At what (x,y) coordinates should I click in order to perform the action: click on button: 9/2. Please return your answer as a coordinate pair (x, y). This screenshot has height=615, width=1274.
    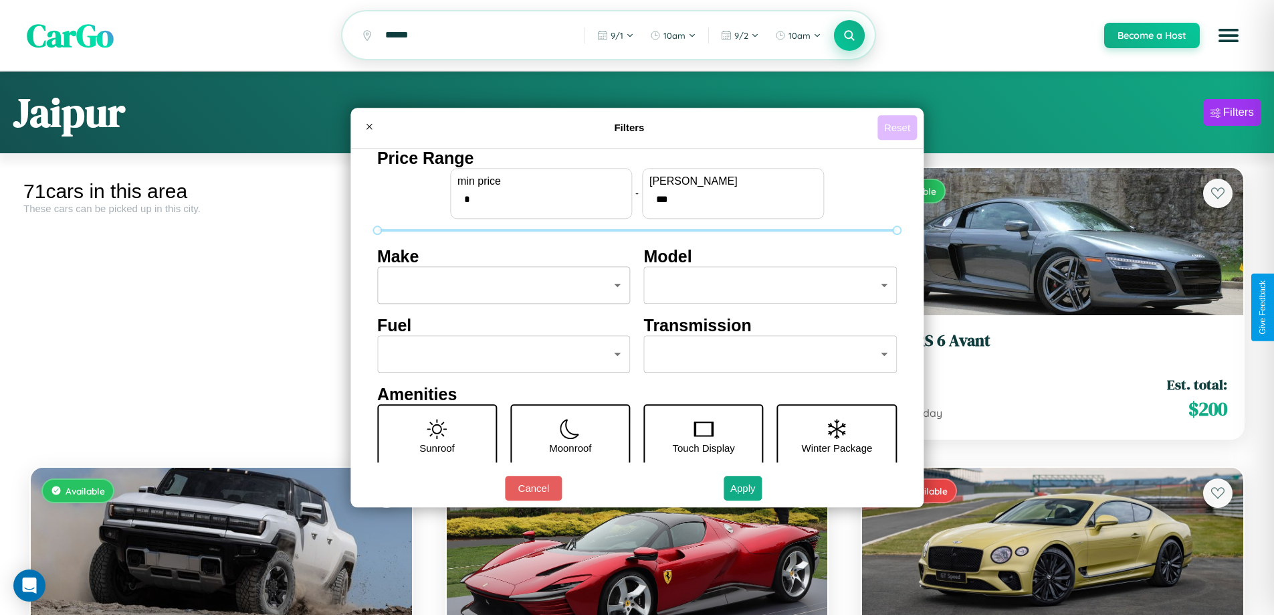
    Looking at the image, I should click on (740, 35).